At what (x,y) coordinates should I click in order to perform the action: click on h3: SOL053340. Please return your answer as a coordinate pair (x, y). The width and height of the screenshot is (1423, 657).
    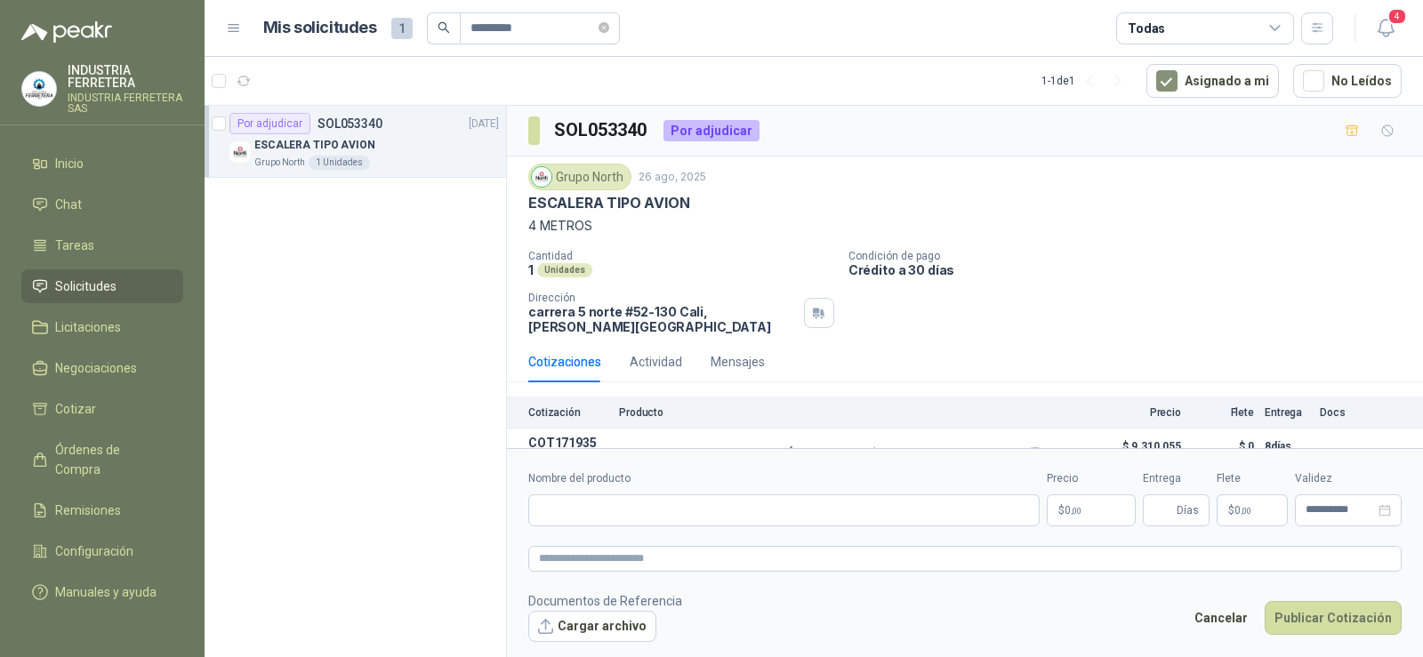
    Looking at the image, I should click on (601, 130).